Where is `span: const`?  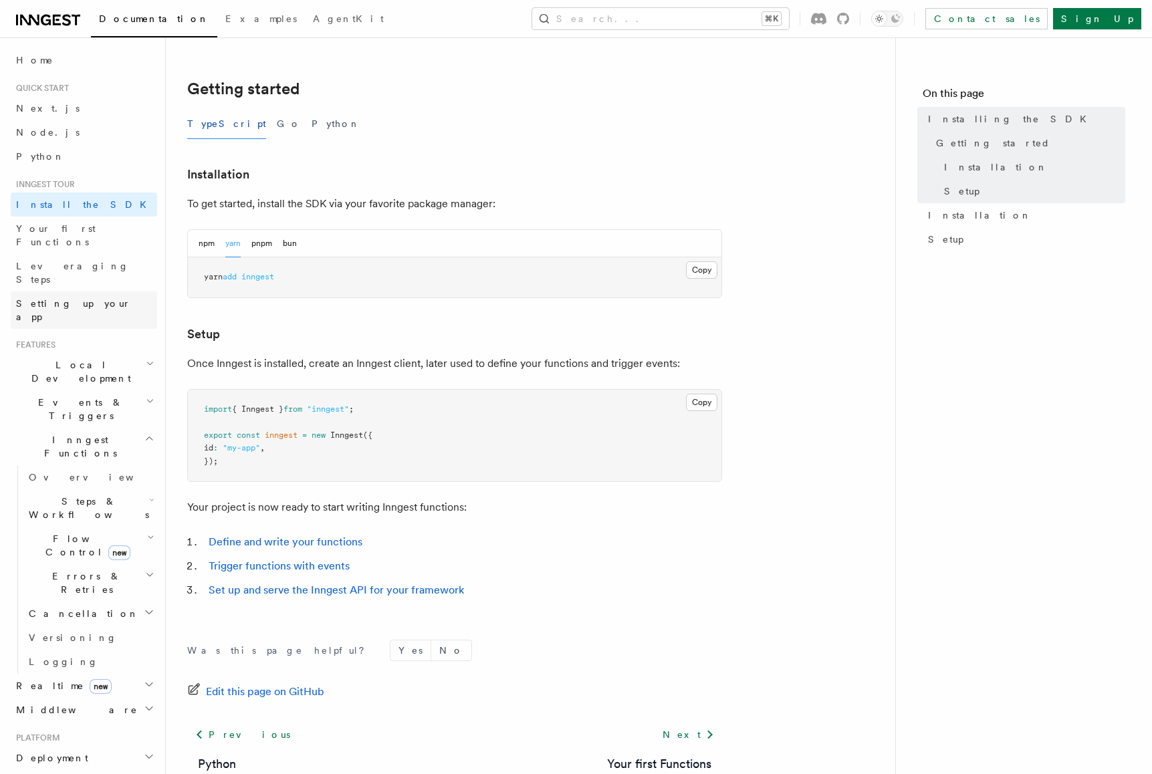 span: const is located at coordinates (248, 435).